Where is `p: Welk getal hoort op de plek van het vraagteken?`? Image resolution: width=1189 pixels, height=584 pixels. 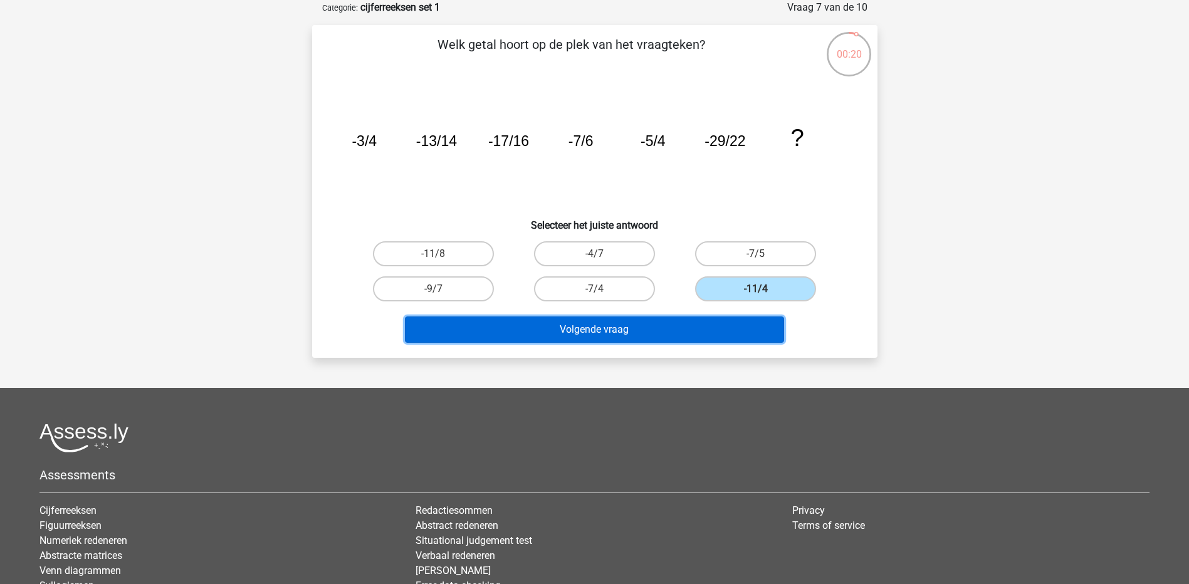 p: Welk getal hoort op de plek van het vraagteken? is located at coordinates (571, 54).